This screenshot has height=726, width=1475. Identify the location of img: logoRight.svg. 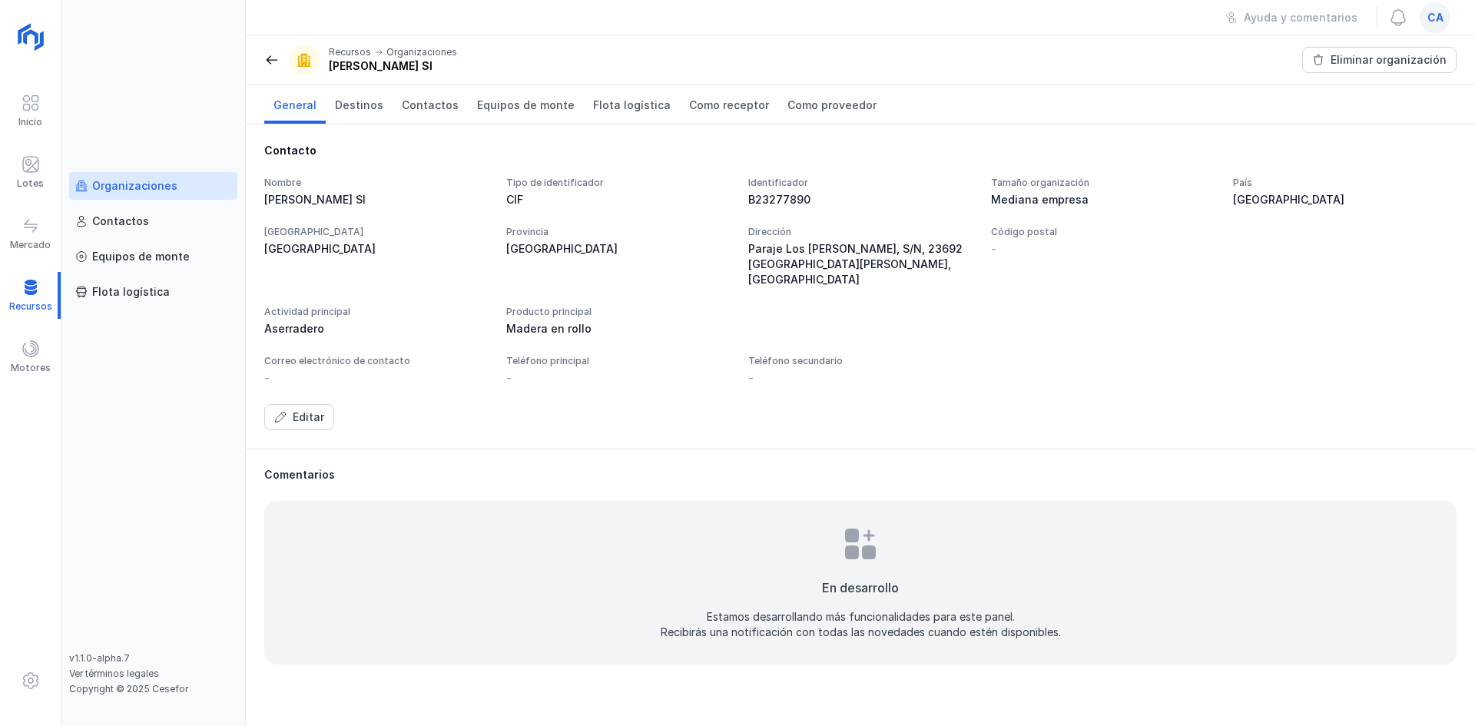
(31, 37).